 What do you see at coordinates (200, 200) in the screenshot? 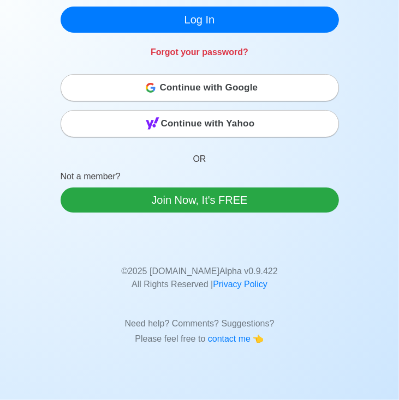
I see `a: Join Now, It's FREE` at bounding box center [200, 200].